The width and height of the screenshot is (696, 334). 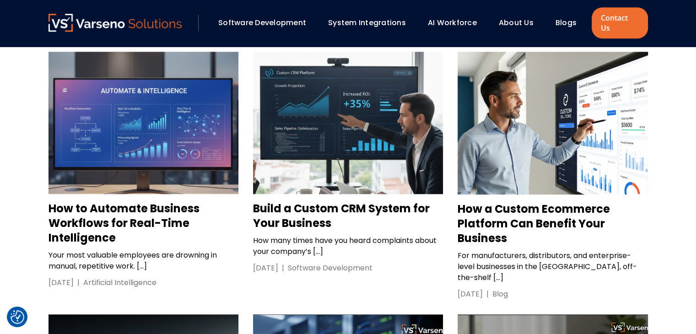 I want to click on div: Blogs, so click(x=570, y=23).